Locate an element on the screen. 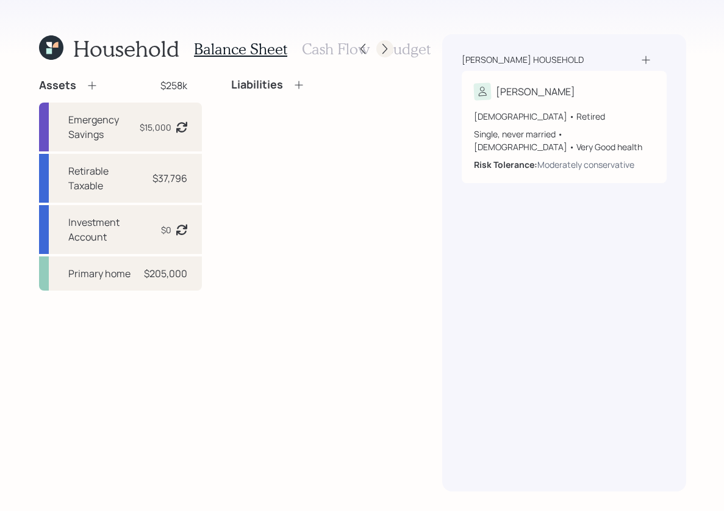 The width and height of the screenshot is (724, 511). h3: Balance Sheet is located at coordinates (240, 49).